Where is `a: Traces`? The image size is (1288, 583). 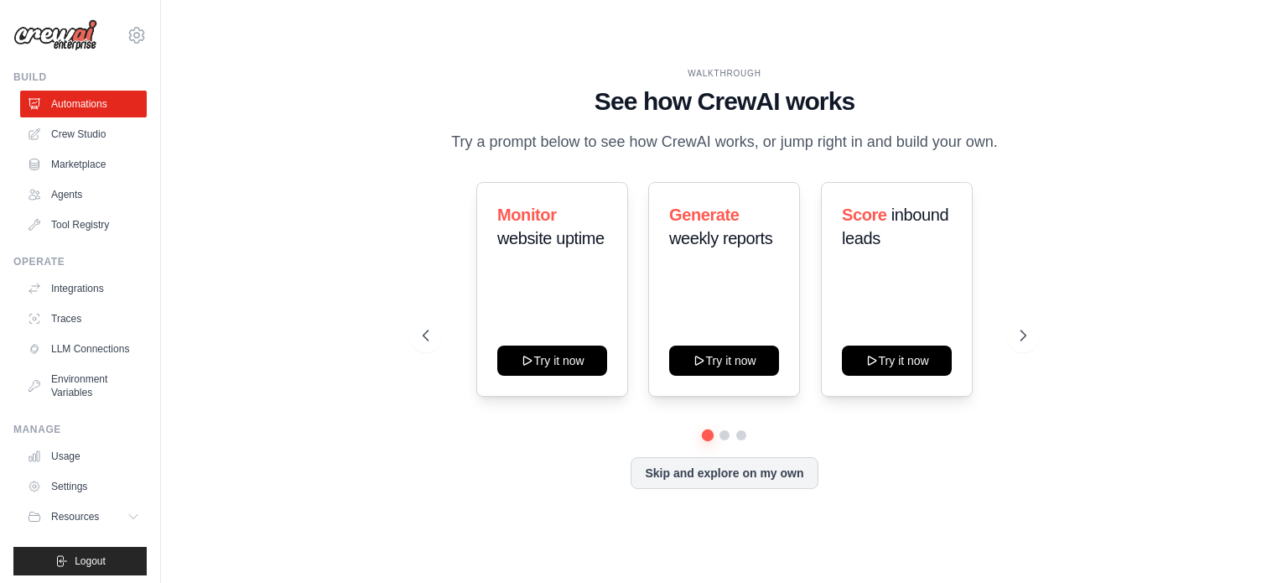 a: Traces is located at coordinates (83, 319).